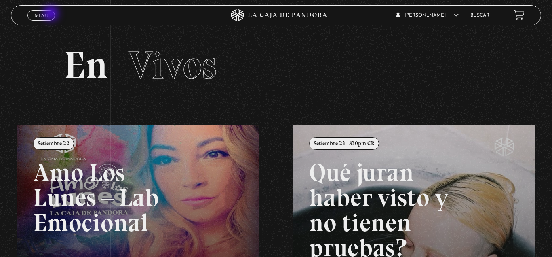 The width and height of the screenshot is (552, 257). Describe the element at coordinates (276, 65) in the screenshot. I see `h2: En` at that location.